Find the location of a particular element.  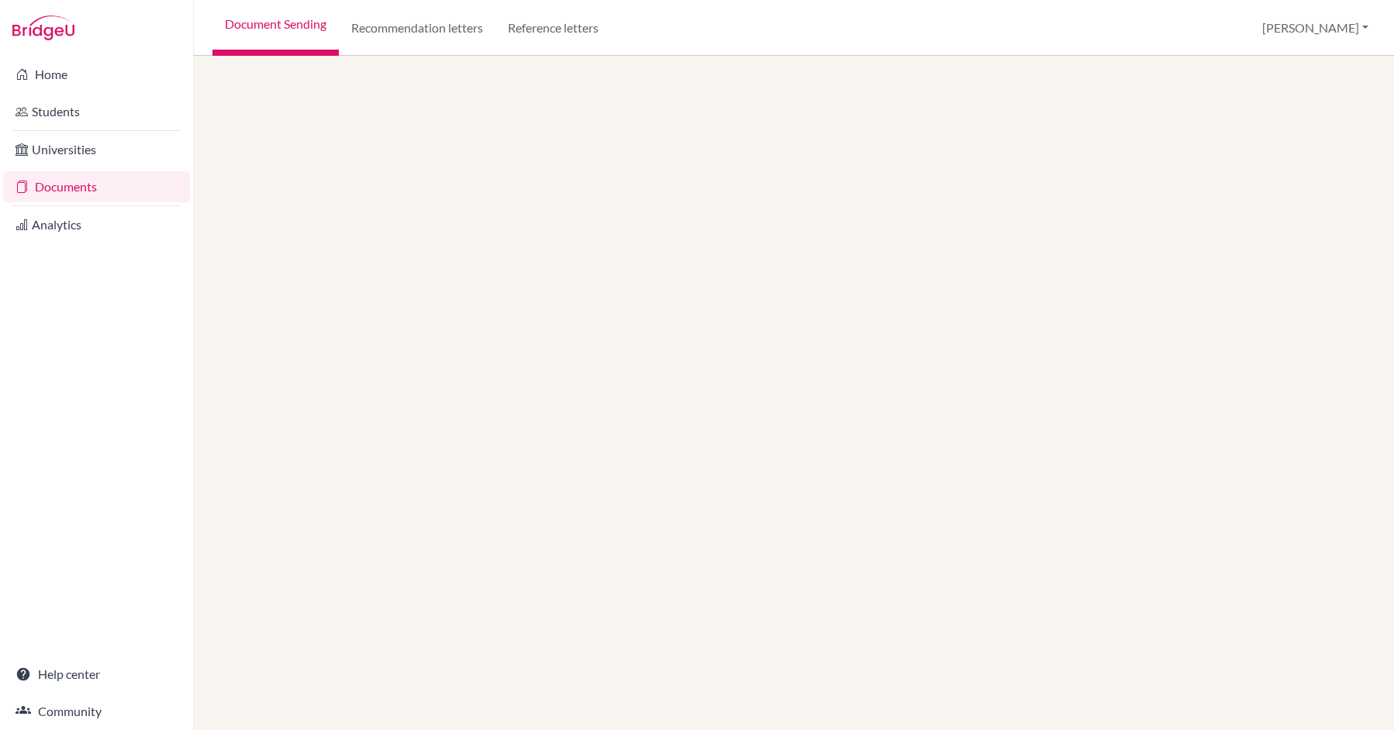

a: Help center is located at coordinates (96, 674).